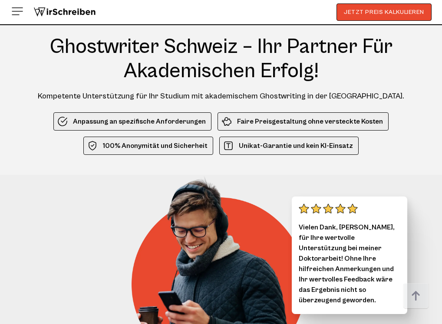  Describe the element at coordinates (384, 12) in the screenshot. I see `button: JETZT PREIS KALKULIEREN` at that location.